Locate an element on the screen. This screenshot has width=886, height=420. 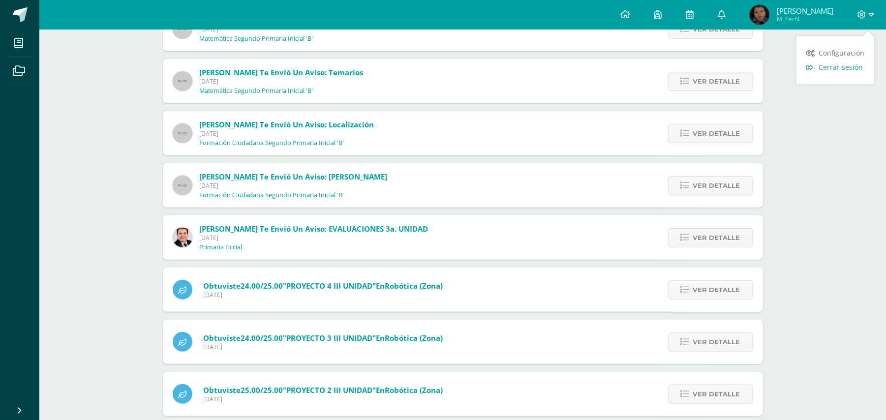
span: Cerrar sesión is located at coordinates (840, 67).